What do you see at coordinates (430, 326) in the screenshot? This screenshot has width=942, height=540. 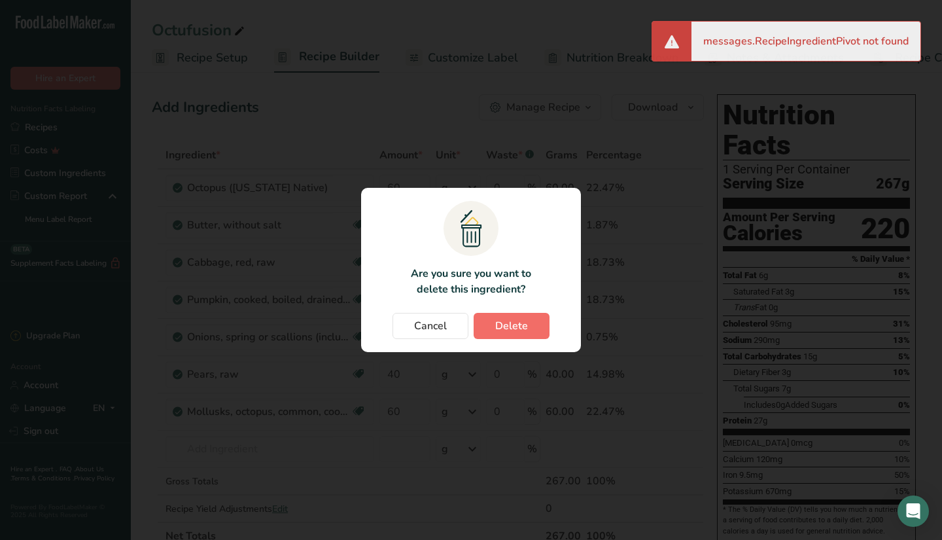 I see `span: Cancel` at bounding box center [430, 326].